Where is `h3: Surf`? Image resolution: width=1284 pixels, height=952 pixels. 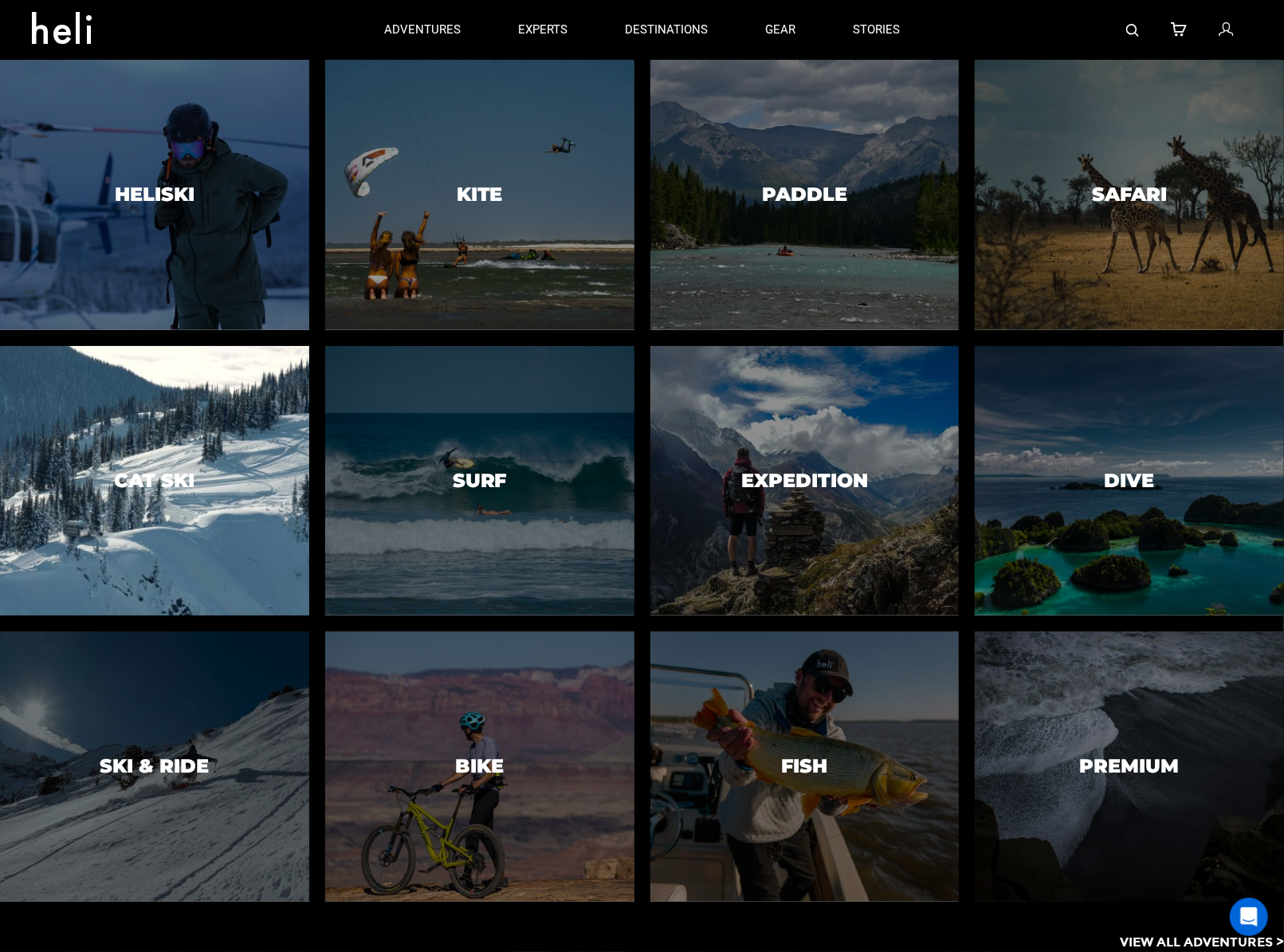 h3: Surf is located at coordinates (480, 480).